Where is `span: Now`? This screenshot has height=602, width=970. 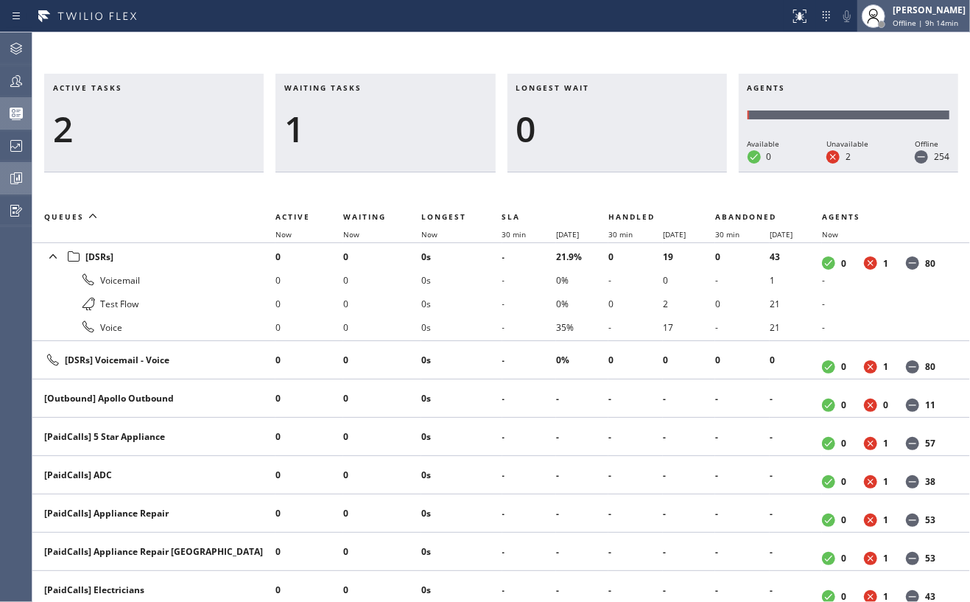
span: Now is located at coordinates (429, 234).